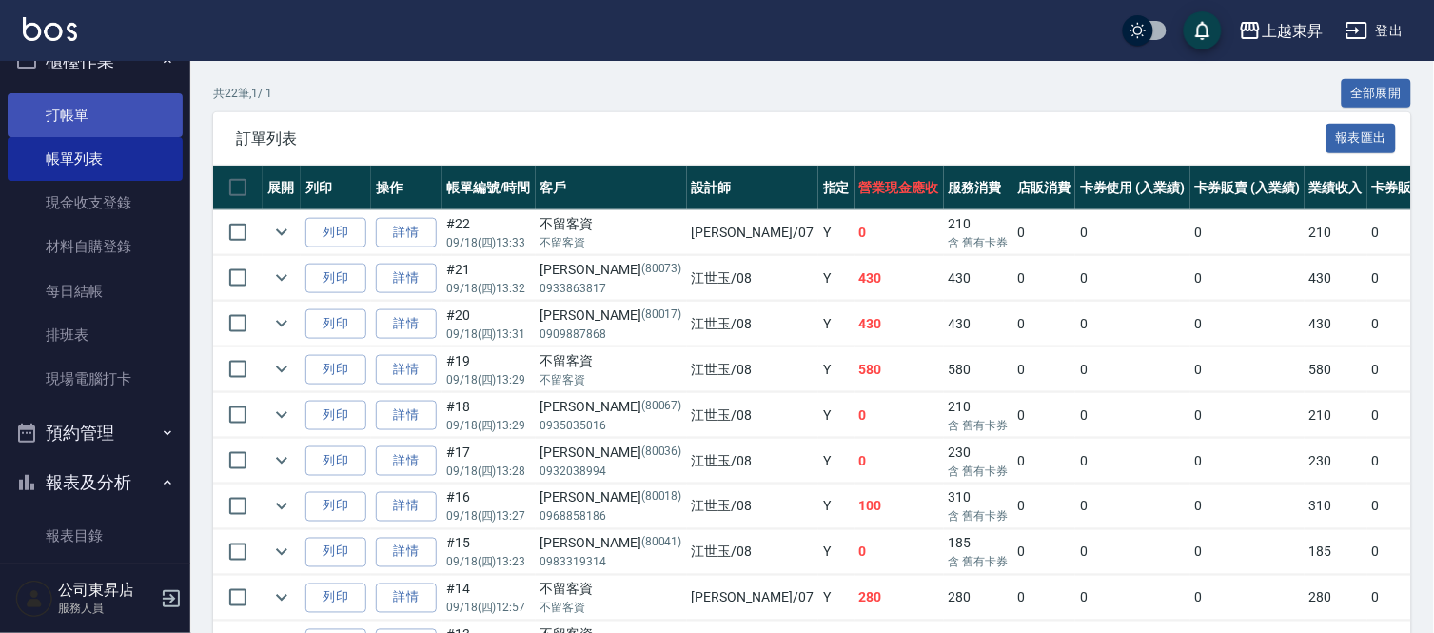 This screenshot has height=633, width=1434. I want to click on a: 排班表, so click(95, 335).